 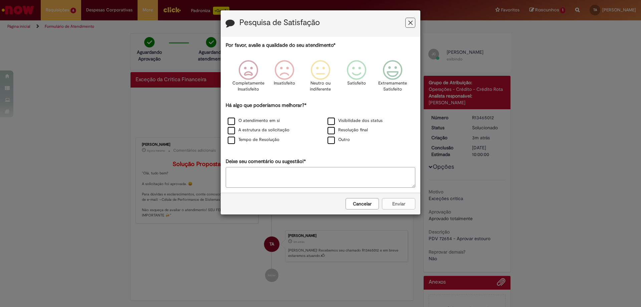 What do you see at coordinates (338, 139) in the screenshot?
I see `label: Outro` at bounding box center [338, 139].